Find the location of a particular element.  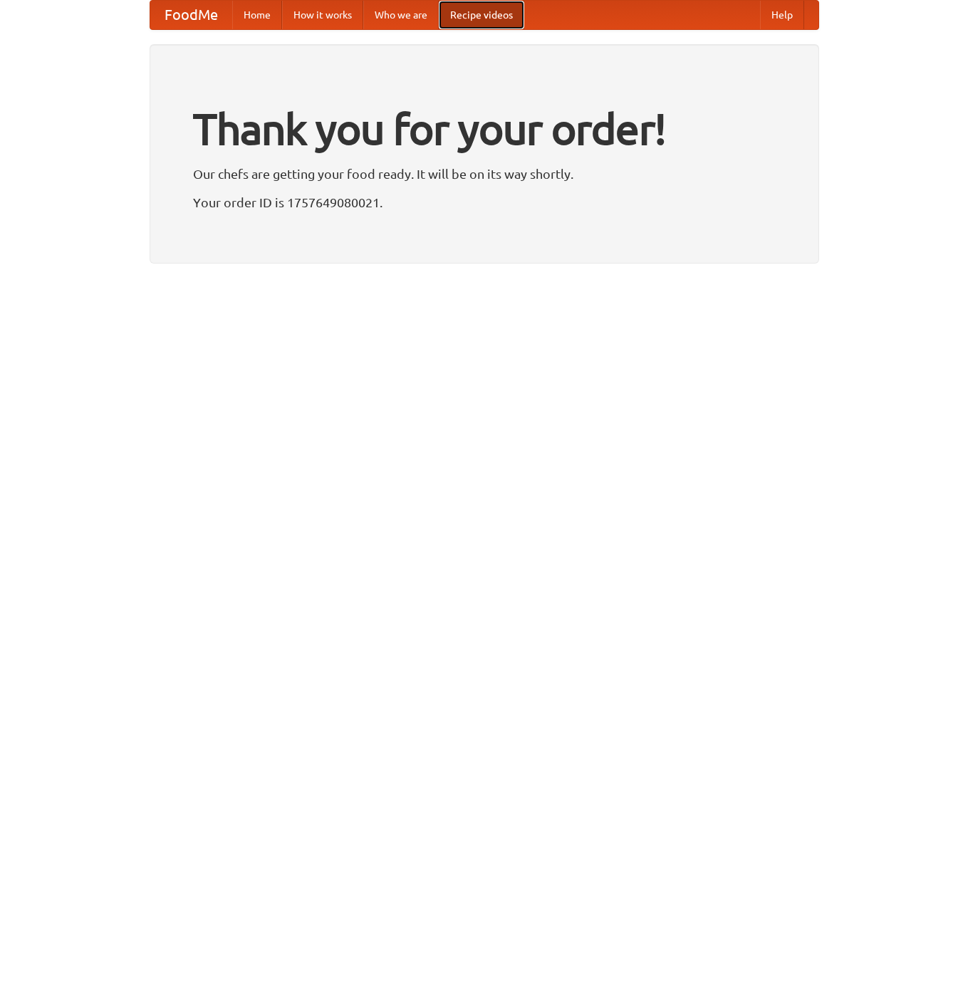

p: Your order ID is 1757649080021. is located at coordinates (484, 202).